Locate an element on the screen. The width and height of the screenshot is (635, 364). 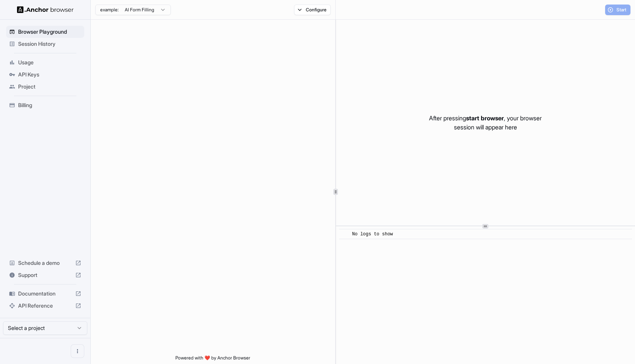
span: Powered with ❤️ by Anchor Browser is located at coordinates (213, 359).